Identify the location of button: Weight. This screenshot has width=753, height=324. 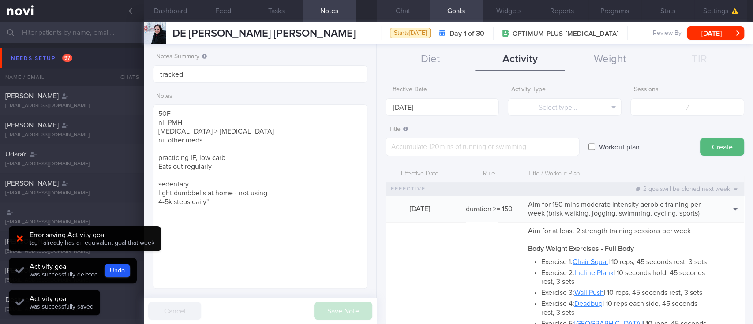
(609, 60).